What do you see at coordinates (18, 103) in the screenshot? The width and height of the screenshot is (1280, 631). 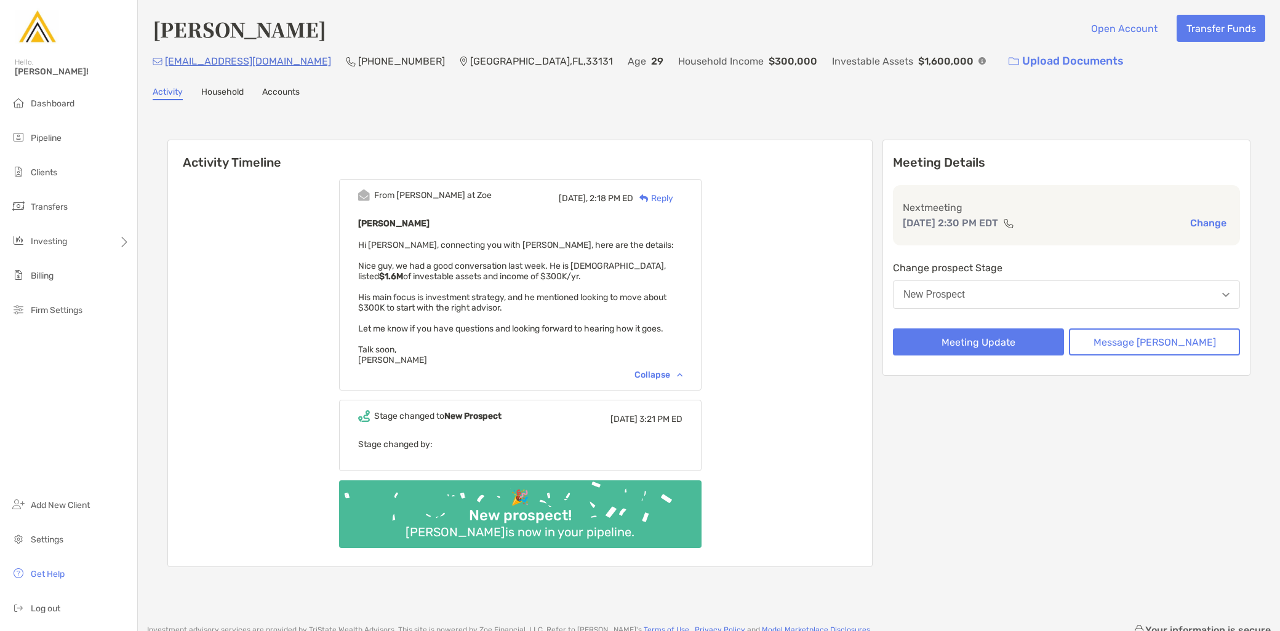 I see `img: dashboard icon` at bounding box center [18, 103].